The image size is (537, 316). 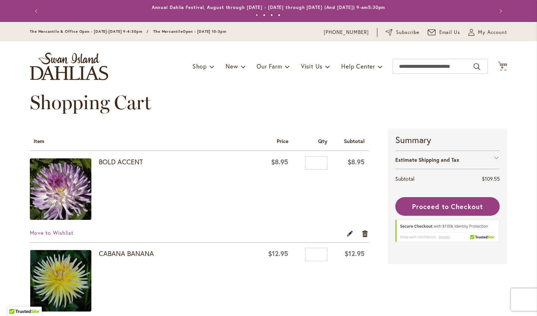 What do you see at coordinates (60, 189) in the screenshot?
I see `img: BOLD ACCENT` at bounding box center [60, 189].